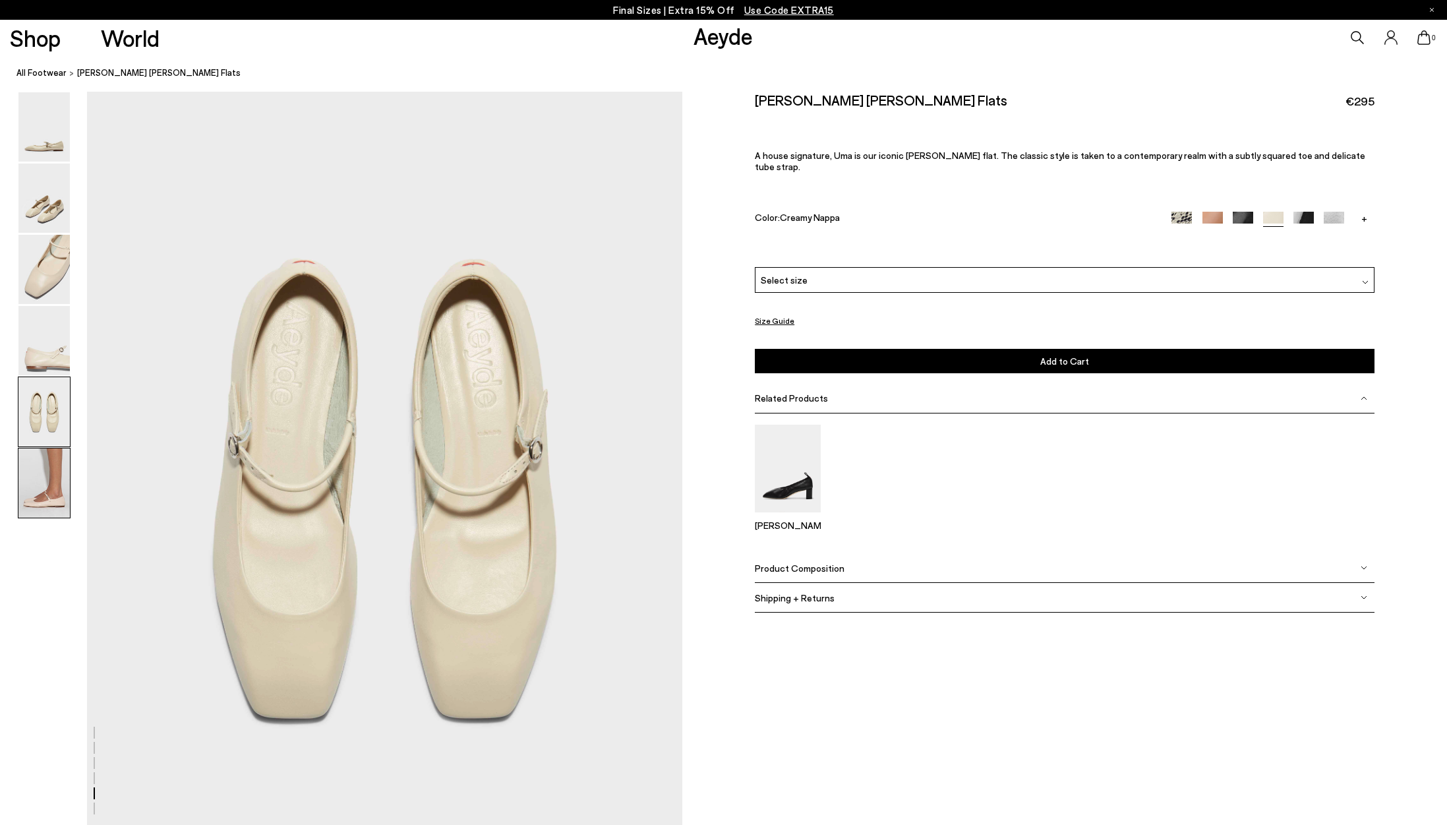 This screenshot has width=1447, height=825. Describe the element at coordinates (723, 36) in the screenshot. I see `a: Aeyde` at that location.